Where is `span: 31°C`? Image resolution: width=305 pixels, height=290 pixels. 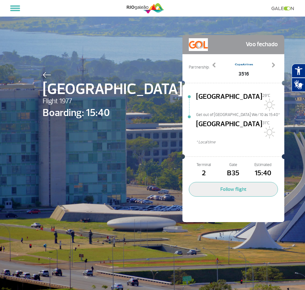 span: 31°C is located at coordinates (266, 123).